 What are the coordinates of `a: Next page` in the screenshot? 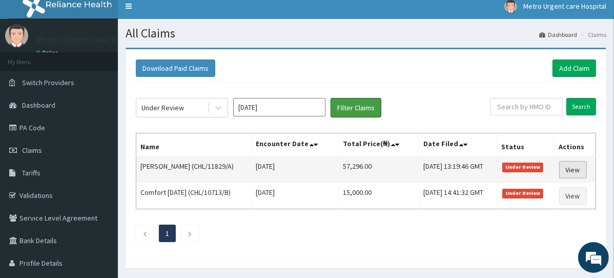 It's located at (190, 233).